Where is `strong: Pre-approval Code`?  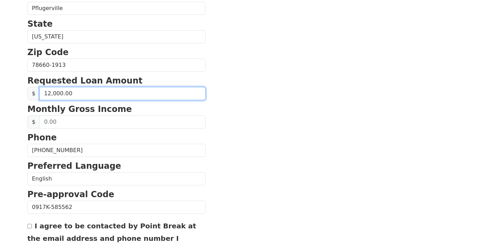
strong: Pre-approval Code is located at coordinates (71, 194).